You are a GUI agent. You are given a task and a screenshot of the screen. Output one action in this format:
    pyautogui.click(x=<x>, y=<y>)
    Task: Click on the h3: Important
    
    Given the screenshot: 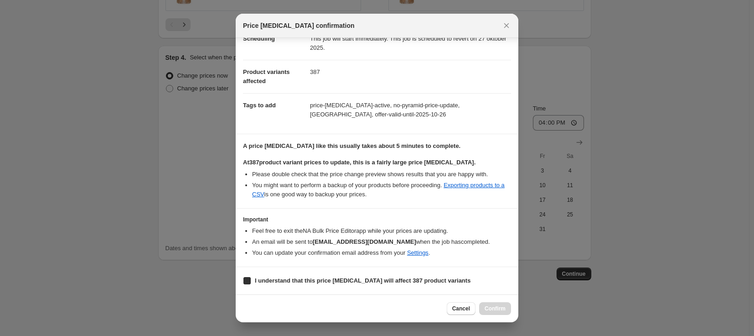 What is the action you would take?
    pyautogui.click(x=377, y=219)
    